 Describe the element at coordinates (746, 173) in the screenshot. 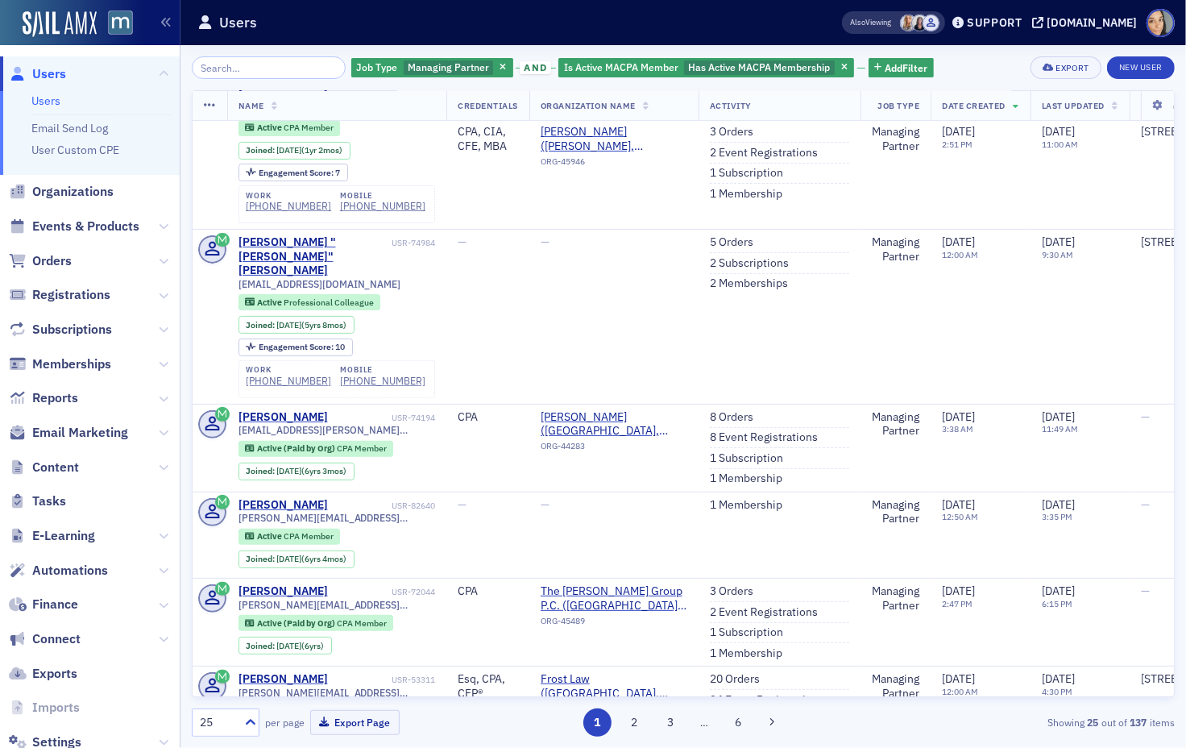

I see `a: 1 Subscription` at that location.